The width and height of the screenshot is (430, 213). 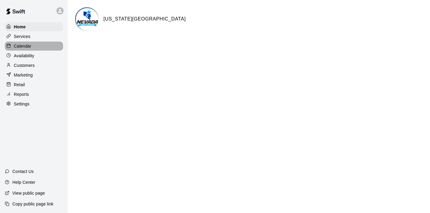 What do you see at coordinates (34, 56) in the screenshot?
I see `a: Availability` at bounding box center [34, 56].